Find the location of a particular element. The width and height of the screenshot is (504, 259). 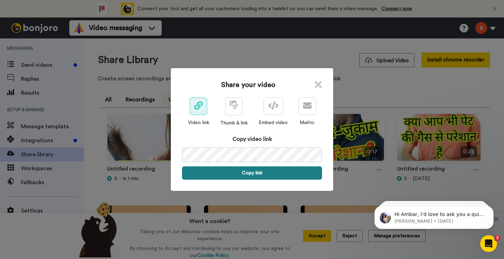

h1: Share your video is located at coordinates (248, 85).